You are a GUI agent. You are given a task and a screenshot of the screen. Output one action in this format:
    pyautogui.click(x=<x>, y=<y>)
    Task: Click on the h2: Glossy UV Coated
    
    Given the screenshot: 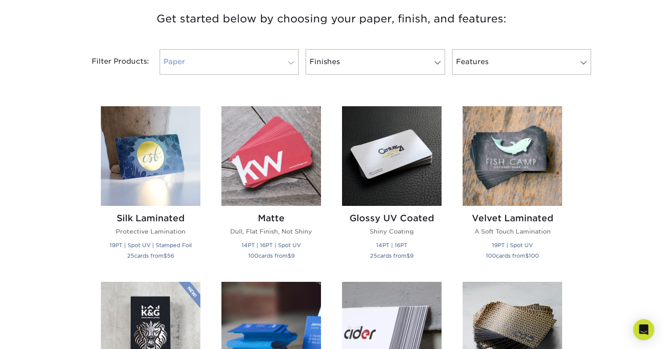 What is the action you would take?
    pyautogui.click(x=392, y=218)
    